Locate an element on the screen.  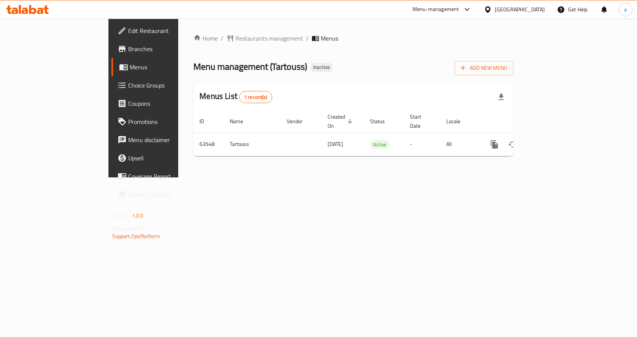
button: Add New Menu is located at coordinates (484, 68).